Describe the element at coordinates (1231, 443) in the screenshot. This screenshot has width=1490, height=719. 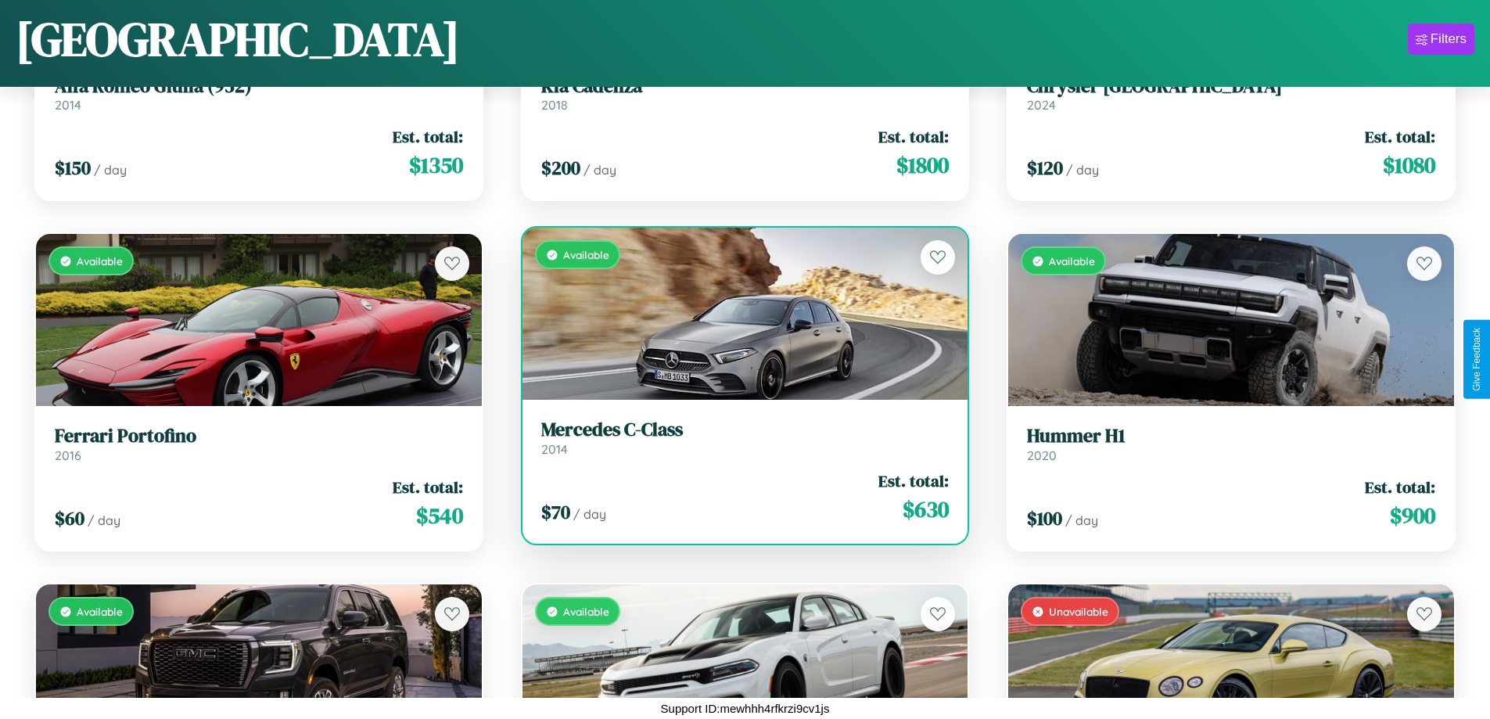
I see `a: Hummer H12020` at that location.